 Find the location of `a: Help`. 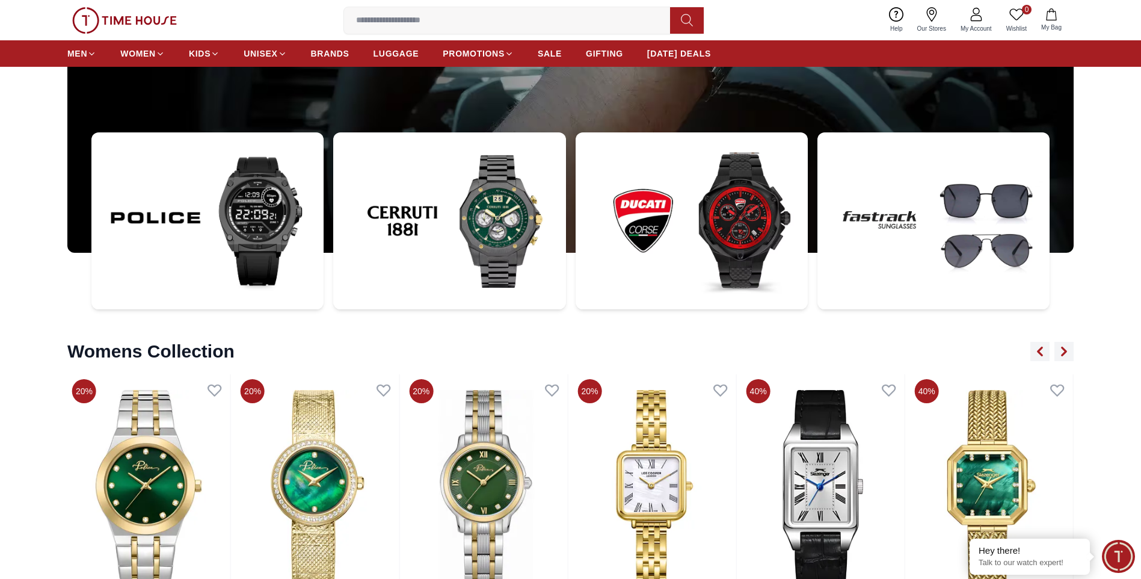

a: Help is located at coordinates (896, 20).